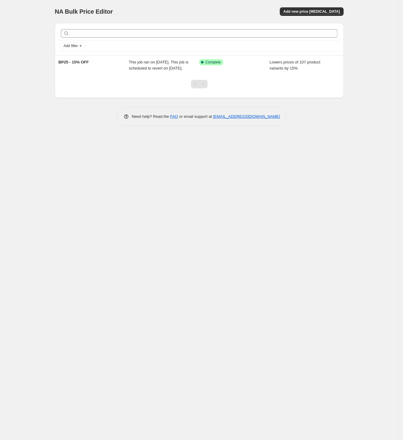  What do you see at coordinates (151, 116) in the screenshot?
I see `span: Need help? Read the` at bounding box center [151, 116].